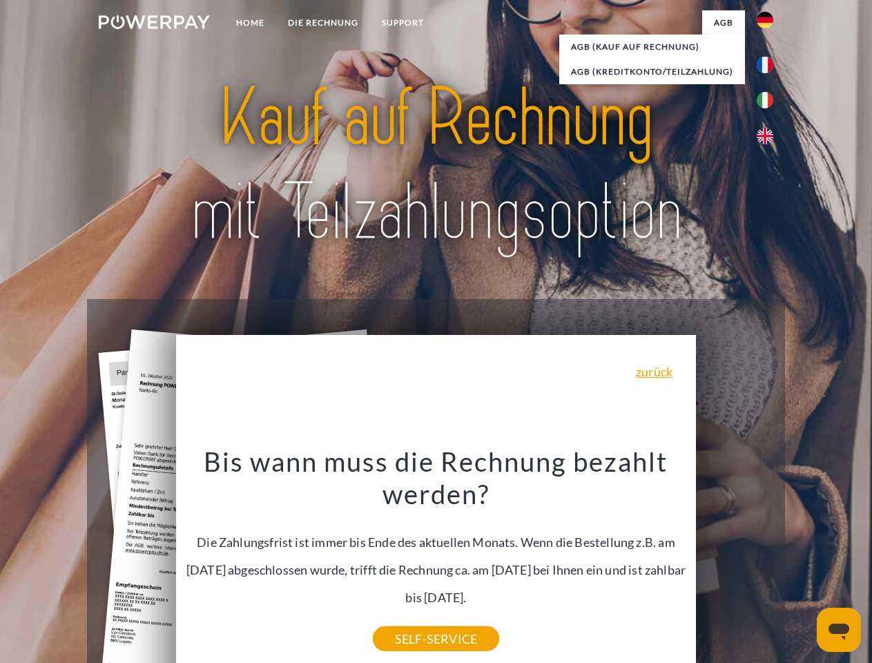 The height and width of the screenshot is (663, 872). Describe the element at coordinates (323, 23) in the screenshot. I see `a: DIE RECHNUNG` at that location.